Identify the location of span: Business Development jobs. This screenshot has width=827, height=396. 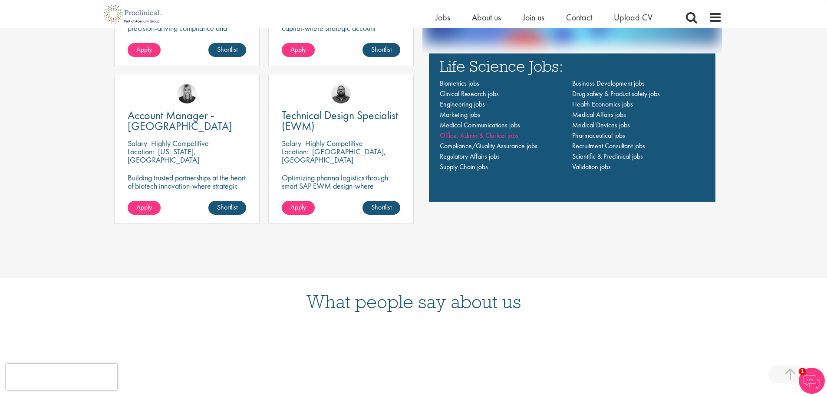
(608, 83).